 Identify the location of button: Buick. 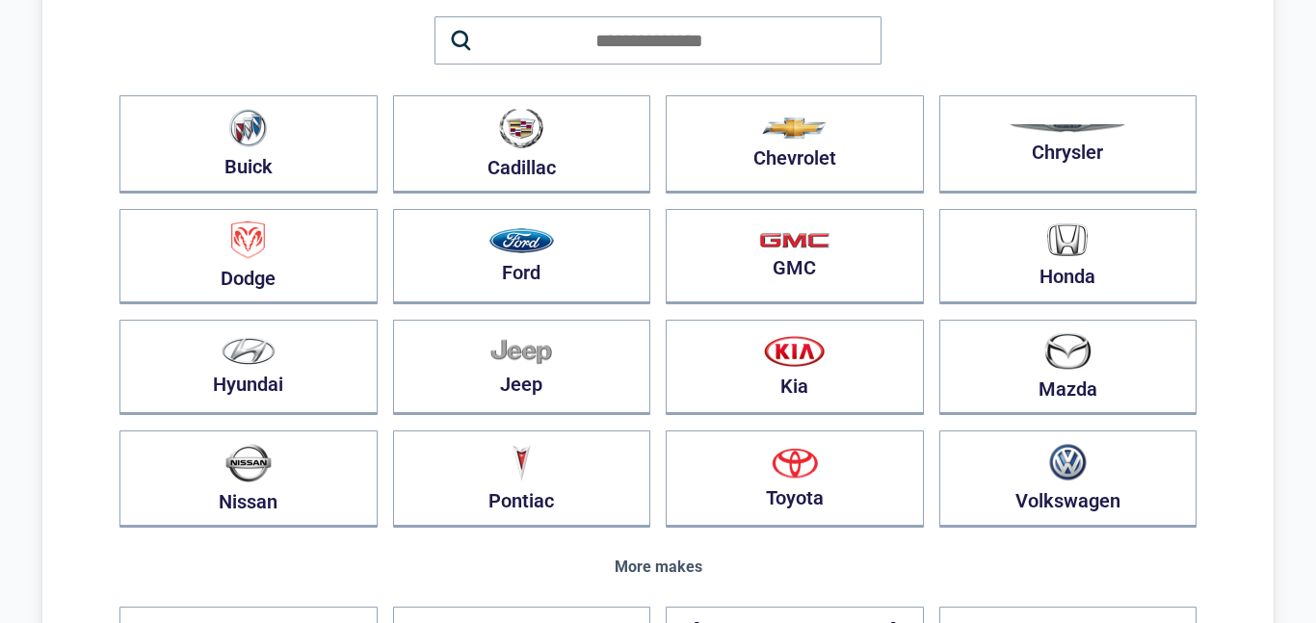
(249, 144).